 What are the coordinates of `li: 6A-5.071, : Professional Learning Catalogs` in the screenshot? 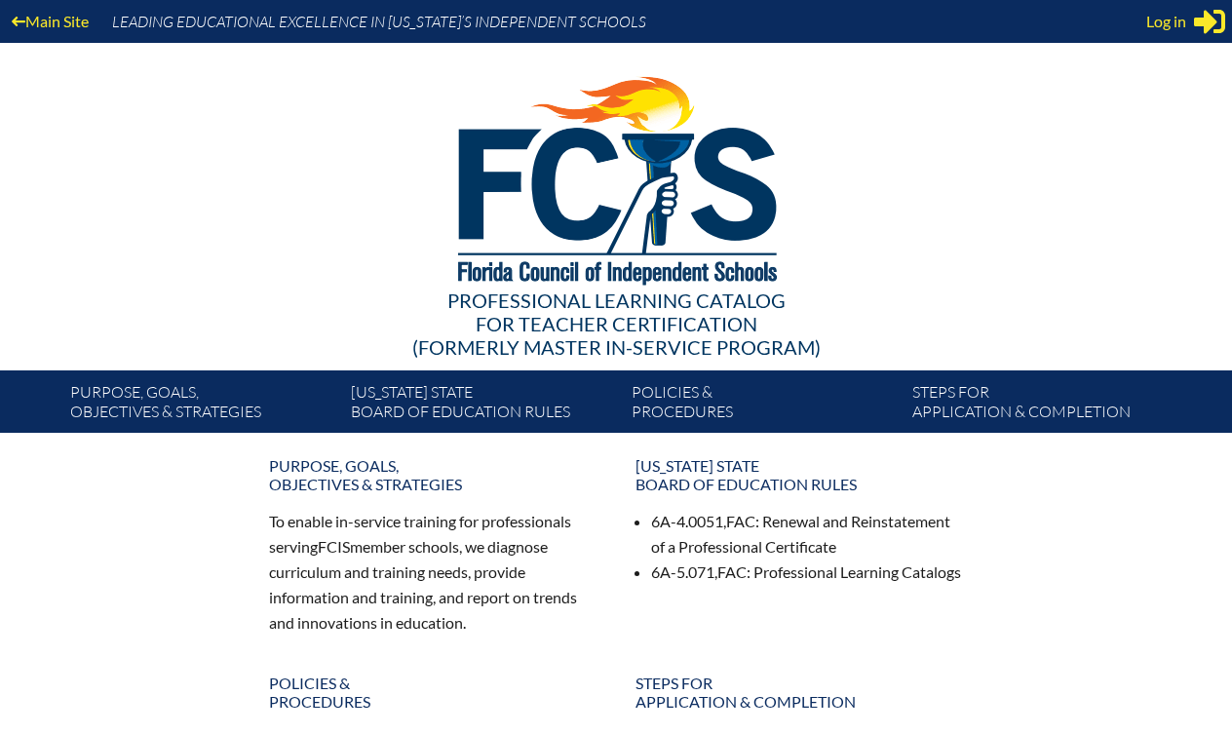 It's located at (807, 572).